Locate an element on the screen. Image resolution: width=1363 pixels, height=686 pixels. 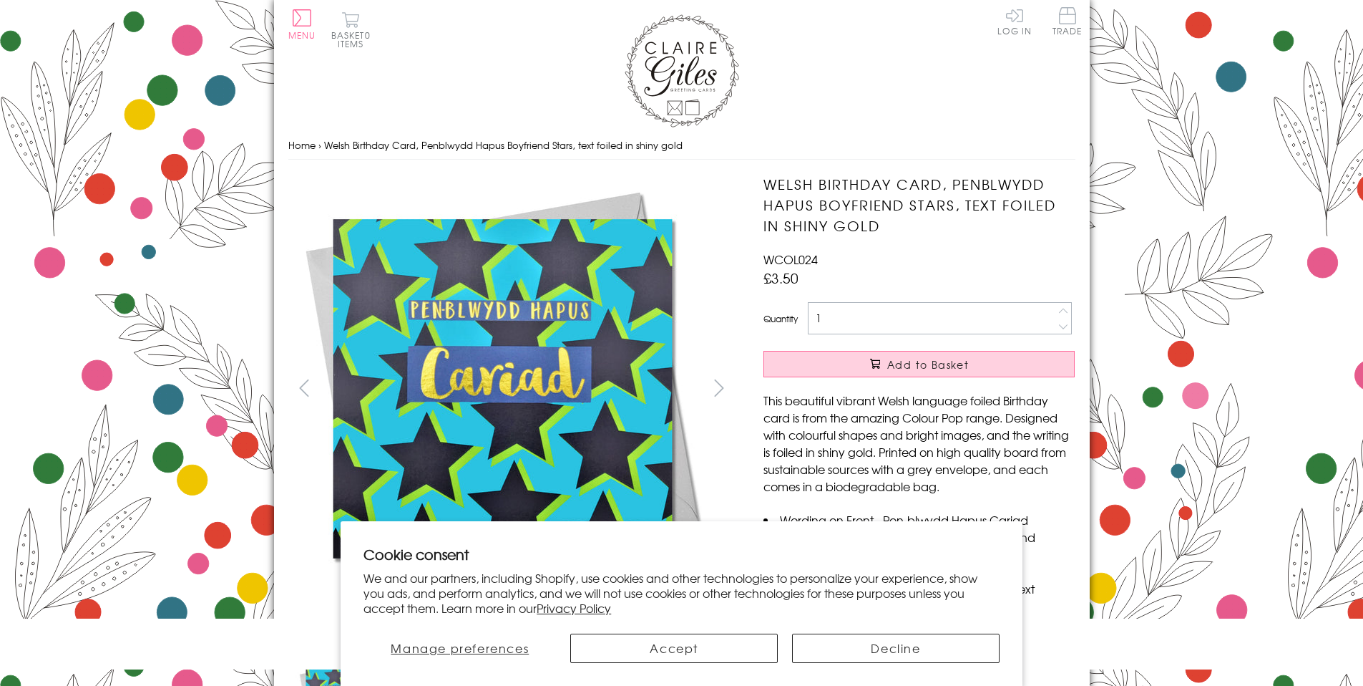
h2: Cookie consent is located at coordinates (681, 554).